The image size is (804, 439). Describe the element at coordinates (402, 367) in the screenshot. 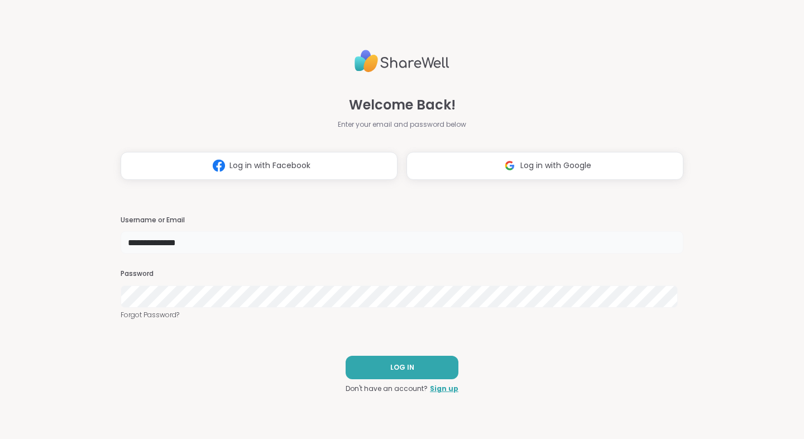

I see `button: LOG IN` at that location.